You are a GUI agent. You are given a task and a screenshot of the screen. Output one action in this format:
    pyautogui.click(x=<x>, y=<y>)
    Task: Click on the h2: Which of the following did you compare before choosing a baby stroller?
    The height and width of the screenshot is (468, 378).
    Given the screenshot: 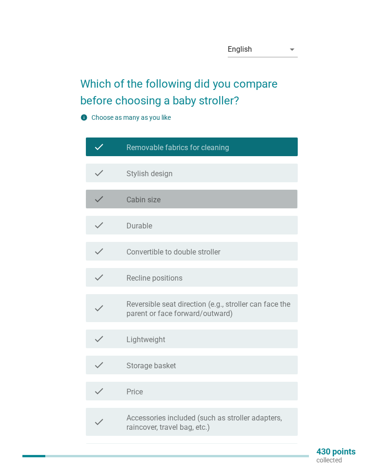 What is the action you would take?
    pyautogui.click(x=188, y=88)
    